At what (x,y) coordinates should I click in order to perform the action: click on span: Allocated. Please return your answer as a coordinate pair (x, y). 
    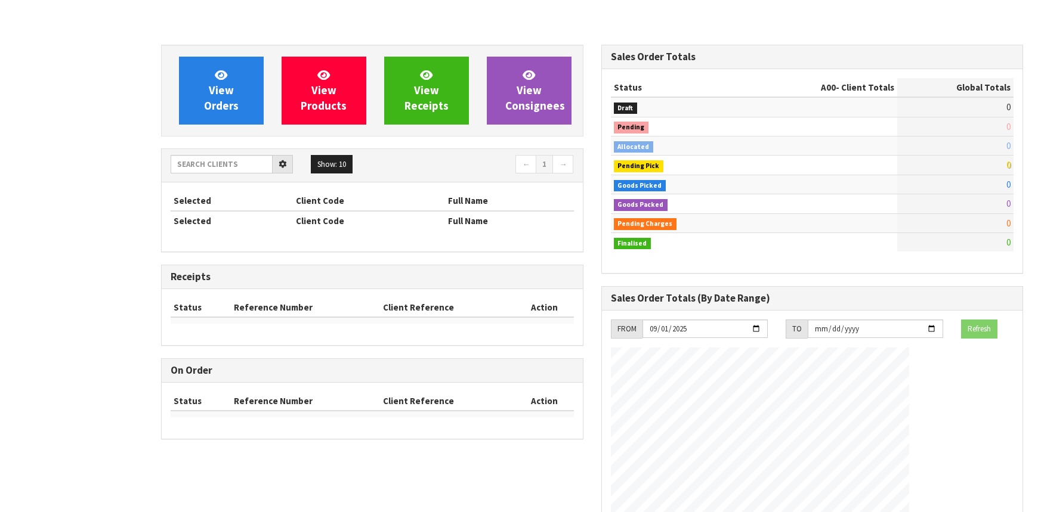
    Looking at the image, I should click on (633, 147).